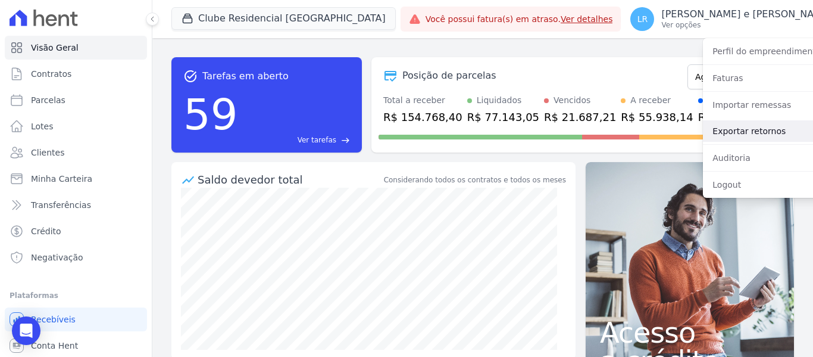 The height and width of the screenshot is (357, 813). I want to click on a: Parcelas, so click(76, 100).